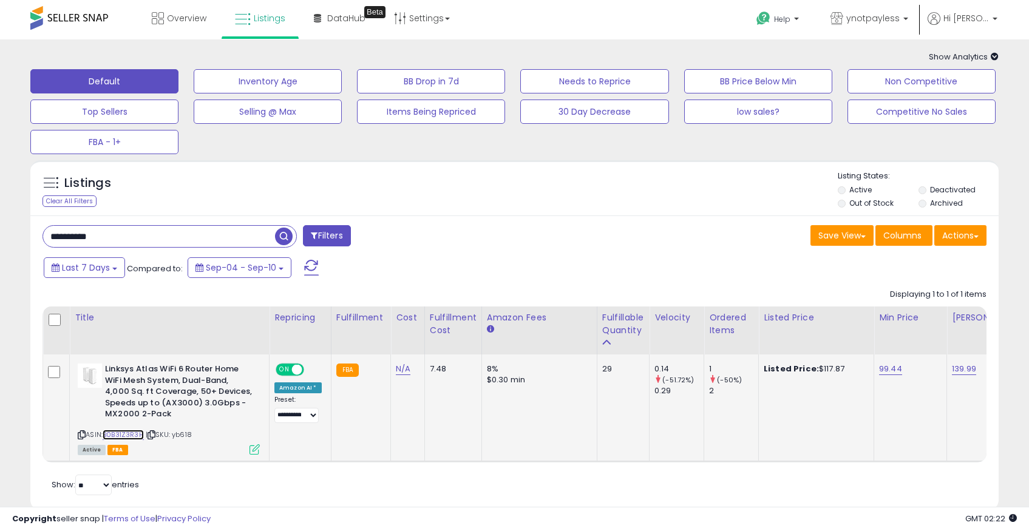 This screenshot has height=531, width=1029. Describe the element at coordinates (731, 324) in the screenshot. I see `div: Ordered Items` at that location.